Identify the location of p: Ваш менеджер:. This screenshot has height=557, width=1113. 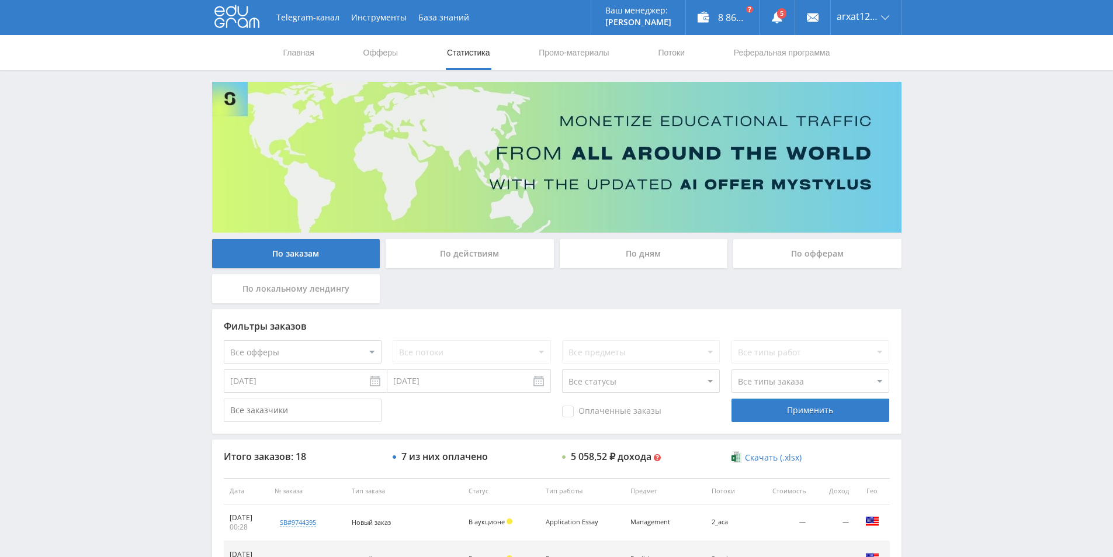
(638, 11).